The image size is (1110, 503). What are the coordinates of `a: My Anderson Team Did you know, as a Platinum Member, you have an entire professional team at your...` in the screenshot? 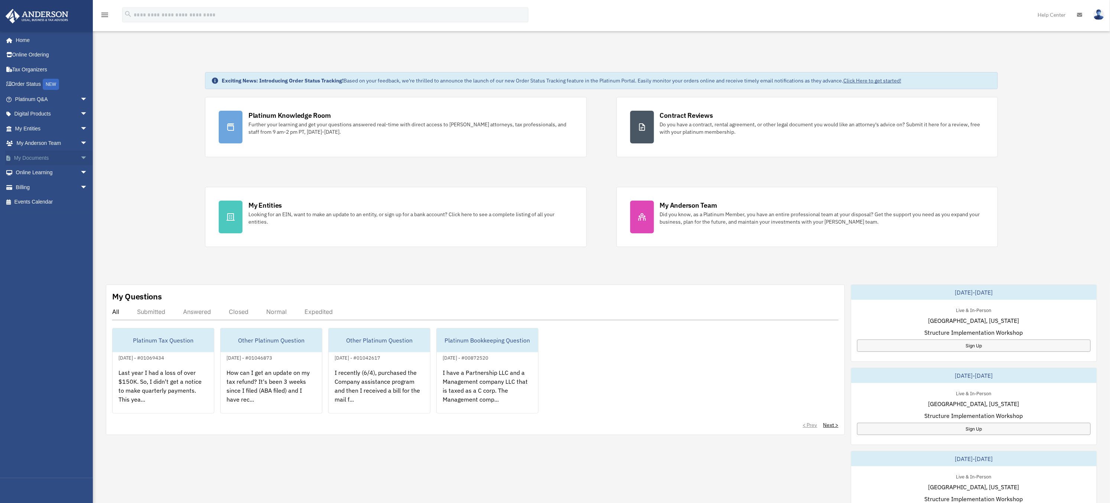 It's located at (807, 217).